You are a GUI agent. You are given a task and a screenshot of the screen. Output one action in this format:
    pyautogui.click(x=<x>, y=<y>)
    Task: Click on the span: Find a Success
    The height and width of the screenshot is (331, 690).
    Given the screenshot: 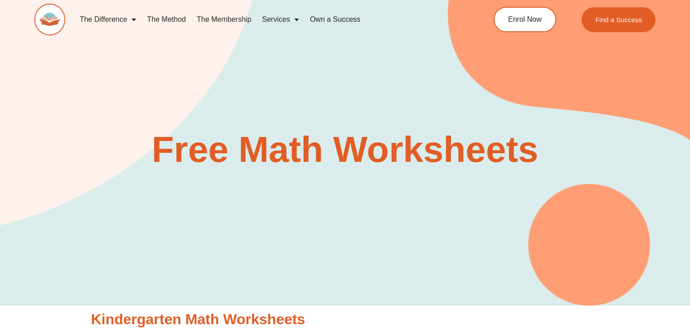 What is the action you would take?
    pyautogui.click(x=619, y=20)
    